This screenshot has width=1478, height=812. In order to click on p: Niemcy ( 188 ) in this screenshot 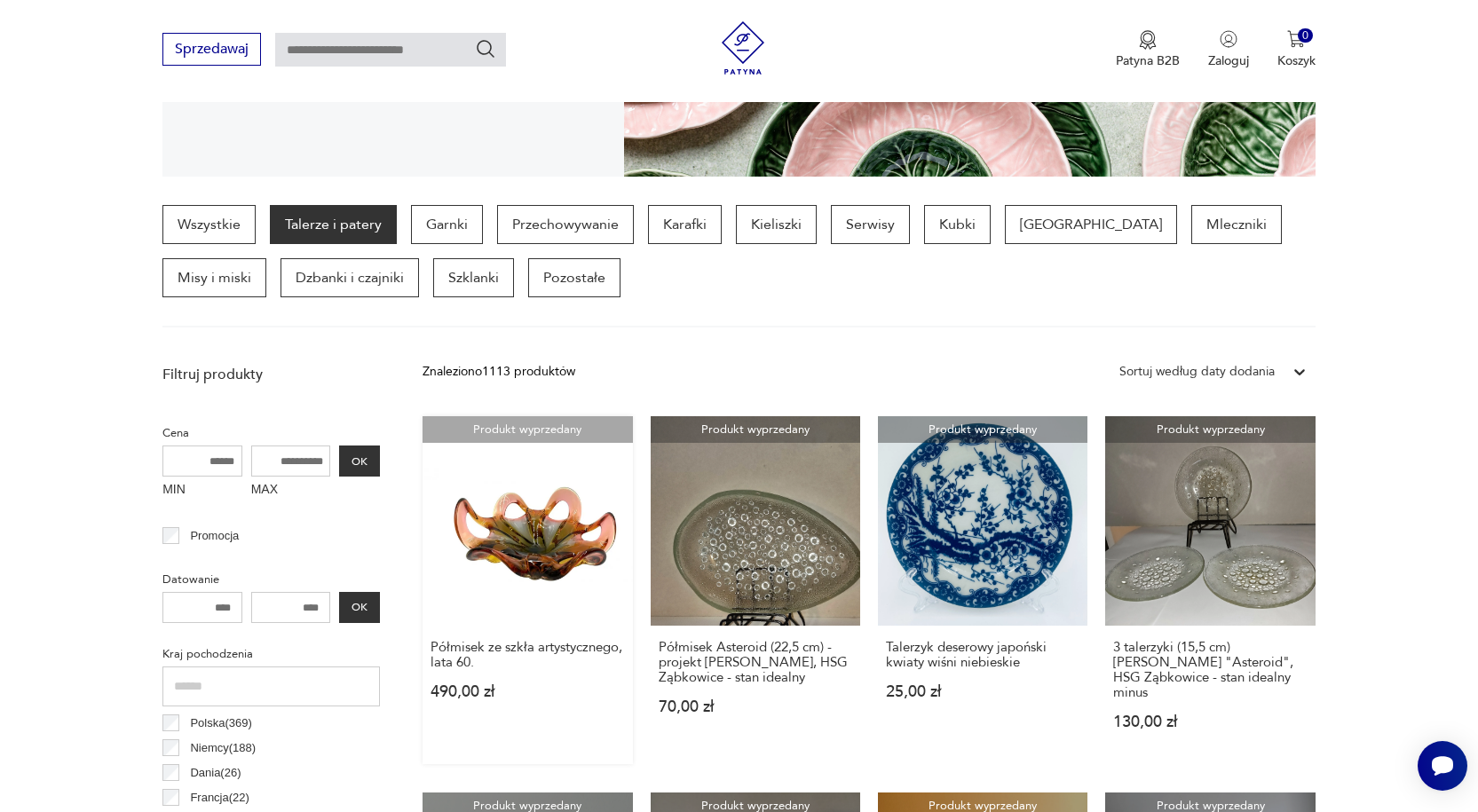, I will do `click(223, 748)`.